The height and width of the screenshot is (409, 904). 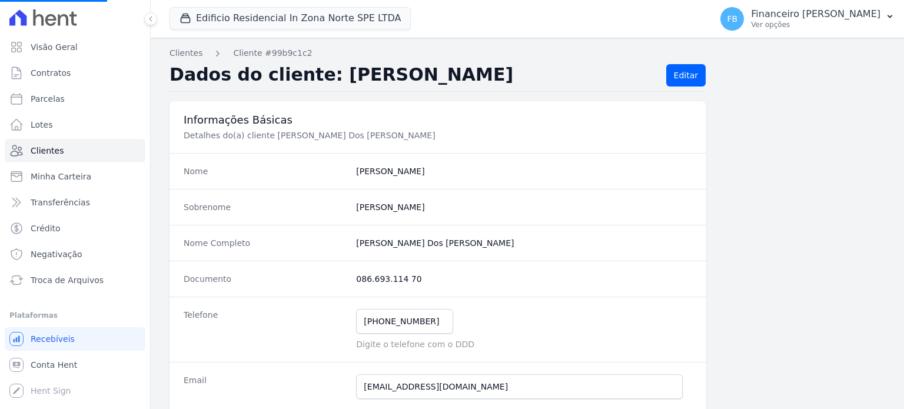 What do you see at coordinates (56, 254) in the screenshot?
I see `span: Negativação` at bounding box center [56, 254].